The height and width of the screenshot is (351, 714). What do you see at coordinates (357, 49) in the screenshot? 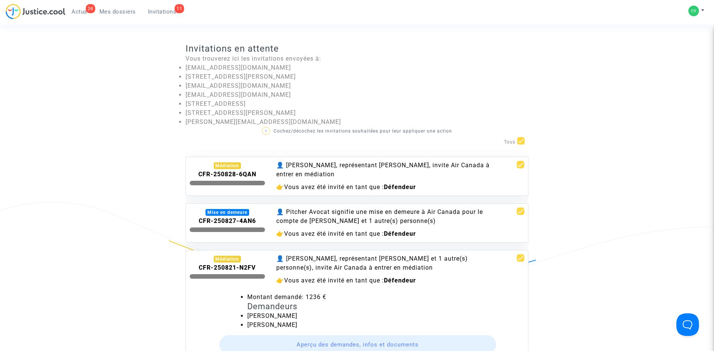
I see `h3: Invitations en attente` at bounding box center [357, 49].